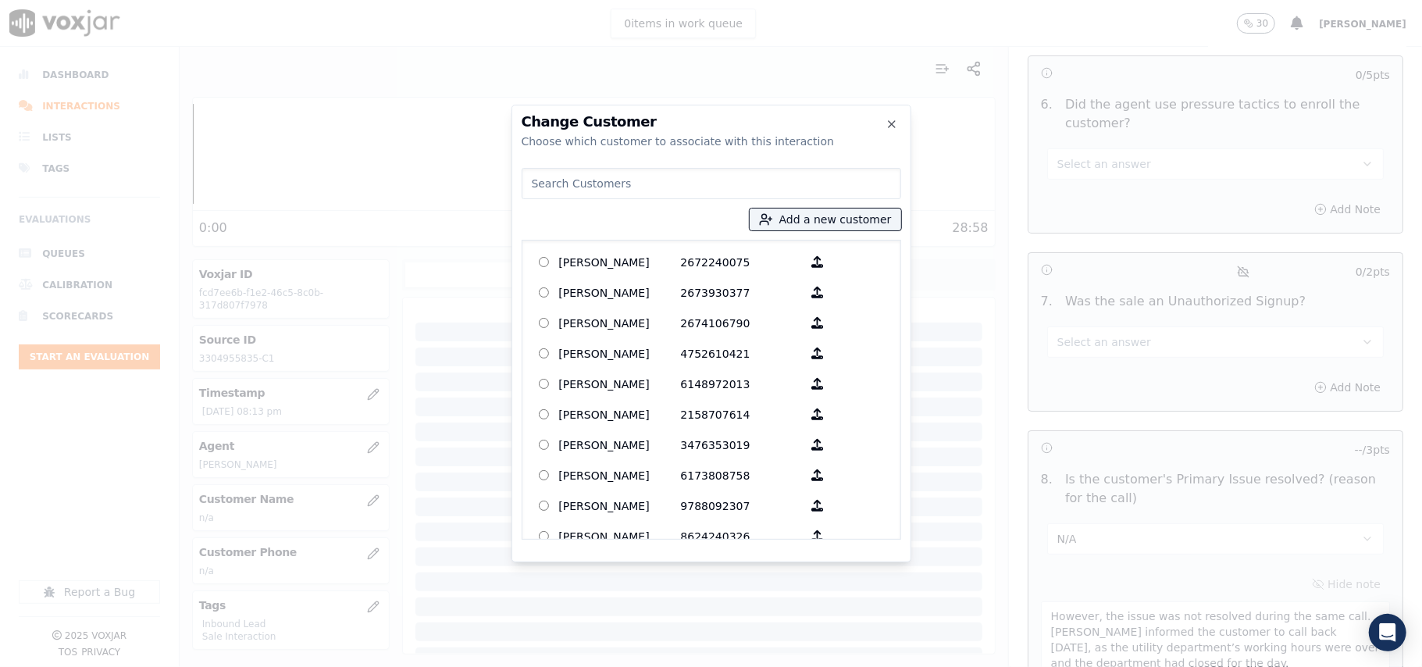 The image size is (1422, 667). What do you see at coordinates (742, 475) in the screenshot?
I see `p: 6173808758` at bounding box center [742, 475].